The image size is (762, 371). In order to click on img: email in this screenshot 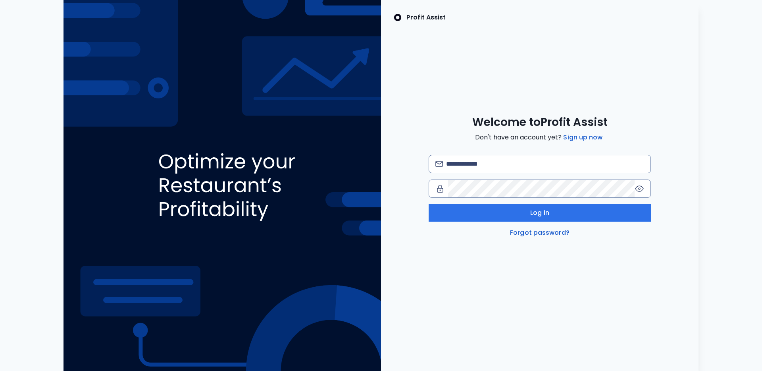, I will do `click(439, 164)`.